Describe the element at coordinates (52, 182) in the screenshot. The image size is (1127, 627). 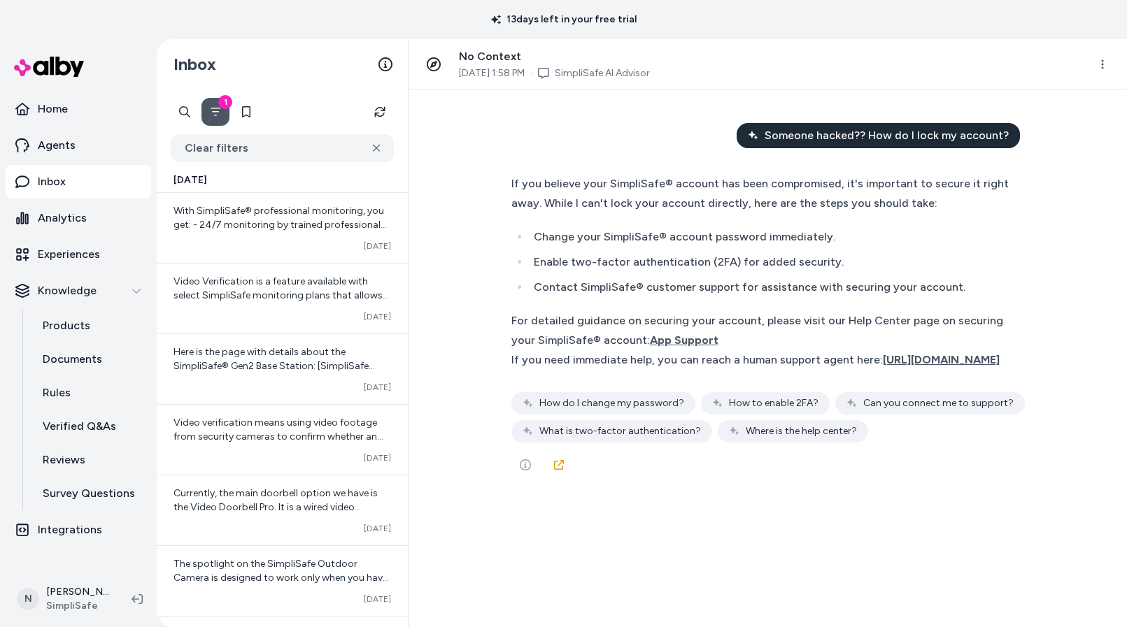
I see `p: Inbox` at that location.